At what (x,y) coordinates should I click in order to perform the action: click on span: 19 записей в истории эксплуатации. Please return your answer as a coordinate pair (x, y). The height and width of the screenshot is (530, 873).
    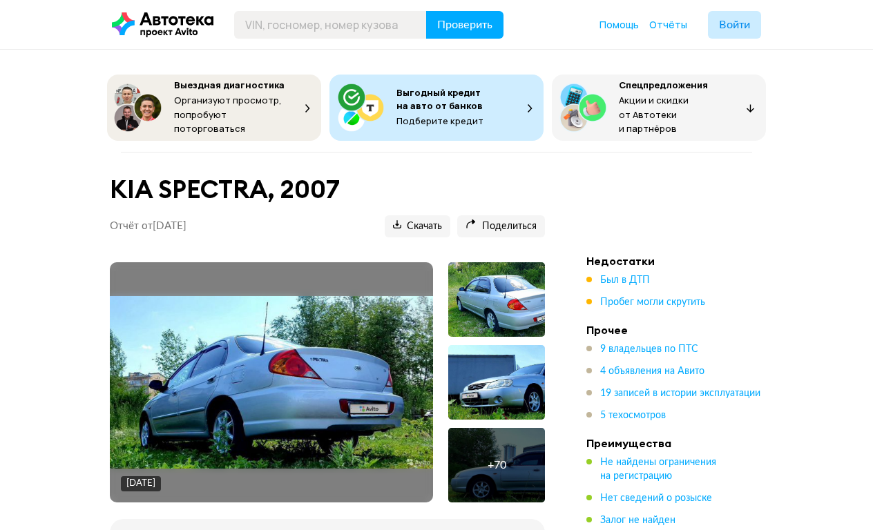
    Looking at the image, I should click on (680, 393).